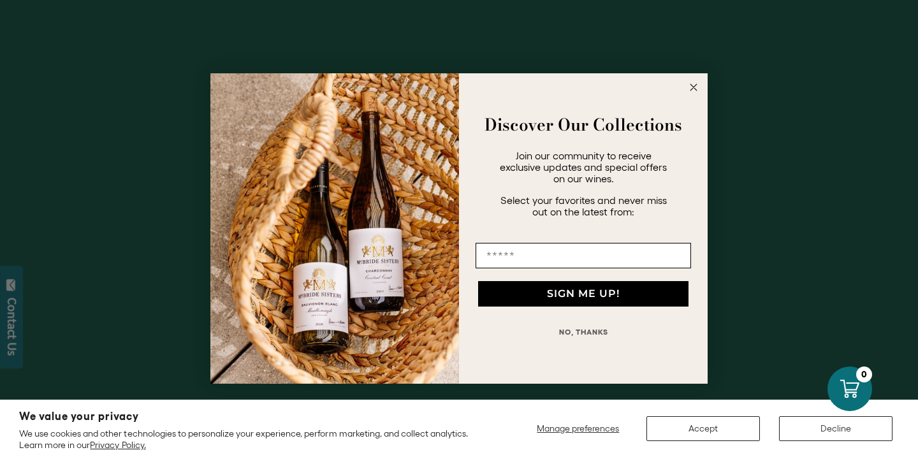 The height and width of the screenshot is (457, 918). I want to click on button: NO, THANKS, so click(584, 332).